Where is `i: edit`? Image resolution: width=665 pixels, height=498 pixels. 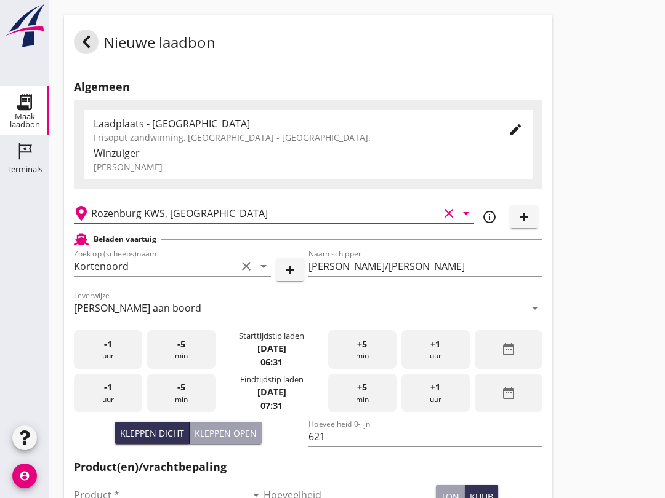
i: edit is located at coordinates (515, 130).